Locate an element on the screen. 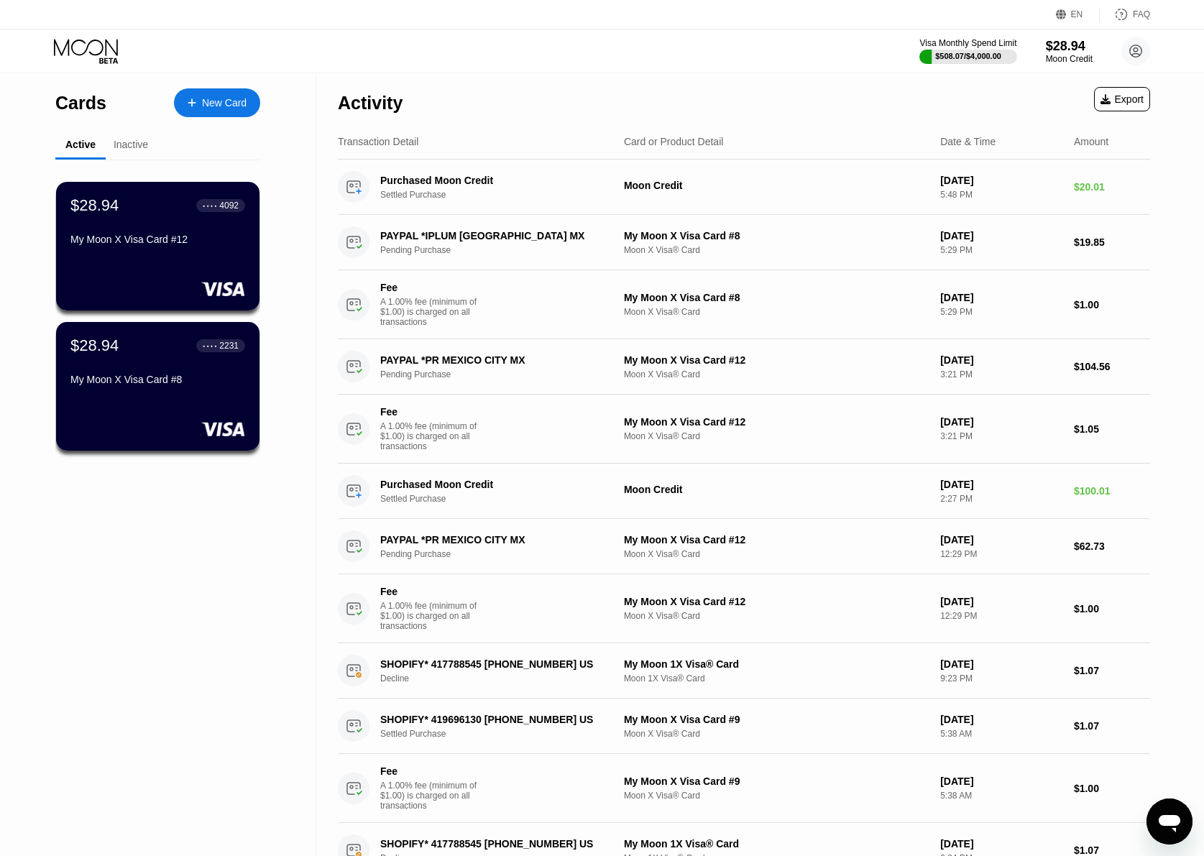 Image resolution: width=1204 pixels, height=856 pixels. div: Export is located at coordinates (1122, 99).